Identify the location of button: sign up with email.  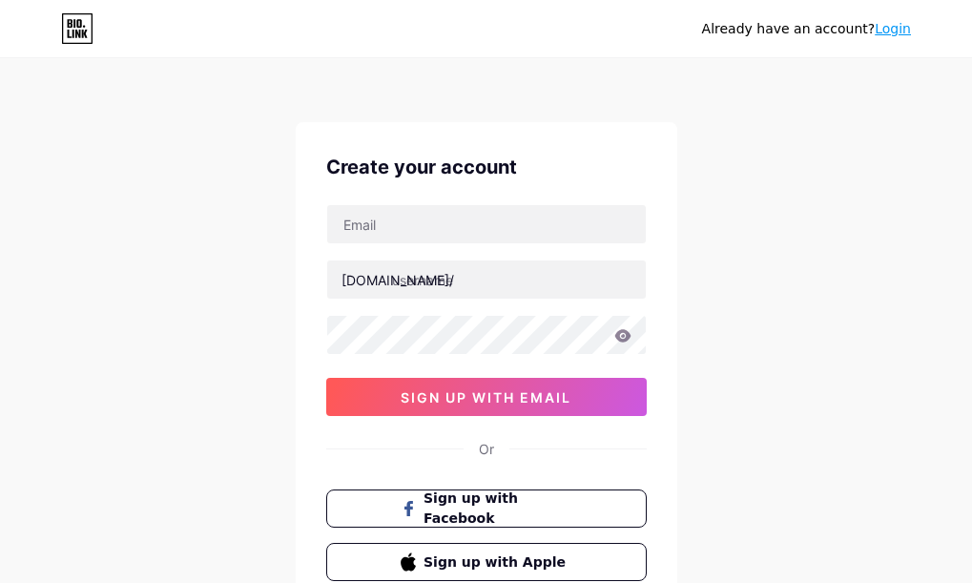
(486, 397).